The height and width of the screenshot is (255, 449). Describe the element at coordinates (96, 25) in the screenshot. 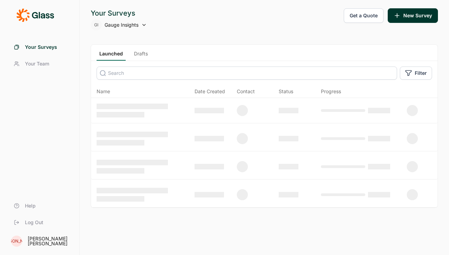

I see `div: GI` at that location.